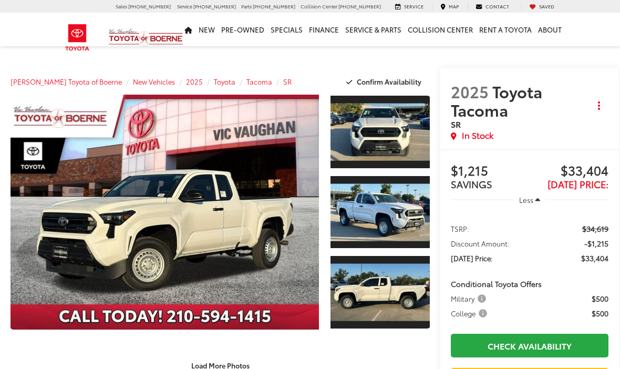  What do you see at coordinates (77, 37) in the screenshot?
I see `img: Toyota` at bounding box center [77, 37].